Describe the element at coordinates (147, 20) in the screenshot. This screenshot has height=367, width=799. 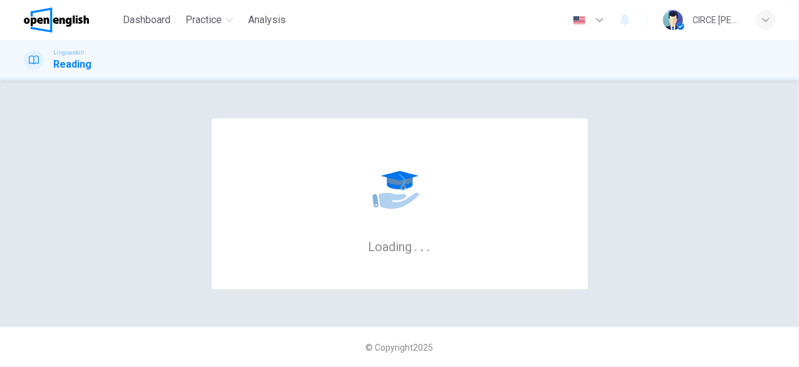
I see `button: Dashboard` at that location.